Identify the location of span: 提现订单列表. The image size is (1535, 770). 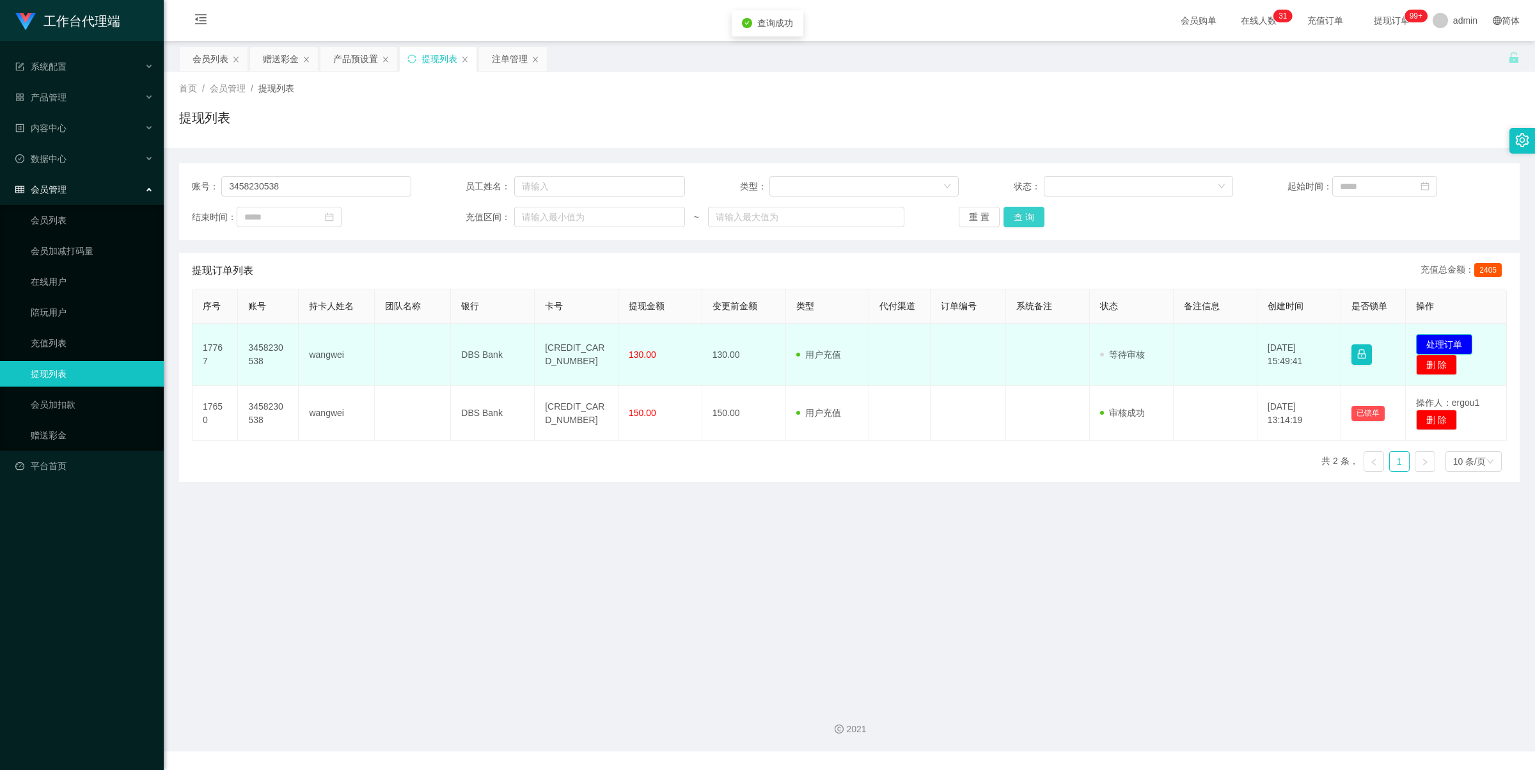
(223, 271).